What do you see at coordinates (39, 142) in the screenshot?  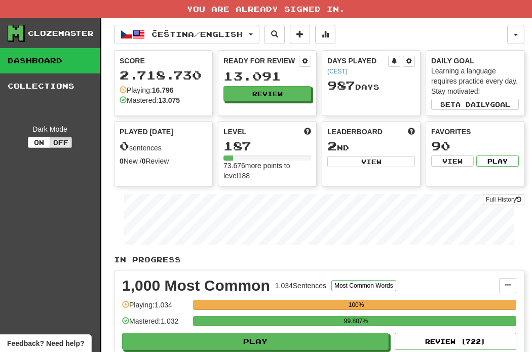 I see `button: On` at bounding box center [39, 142].